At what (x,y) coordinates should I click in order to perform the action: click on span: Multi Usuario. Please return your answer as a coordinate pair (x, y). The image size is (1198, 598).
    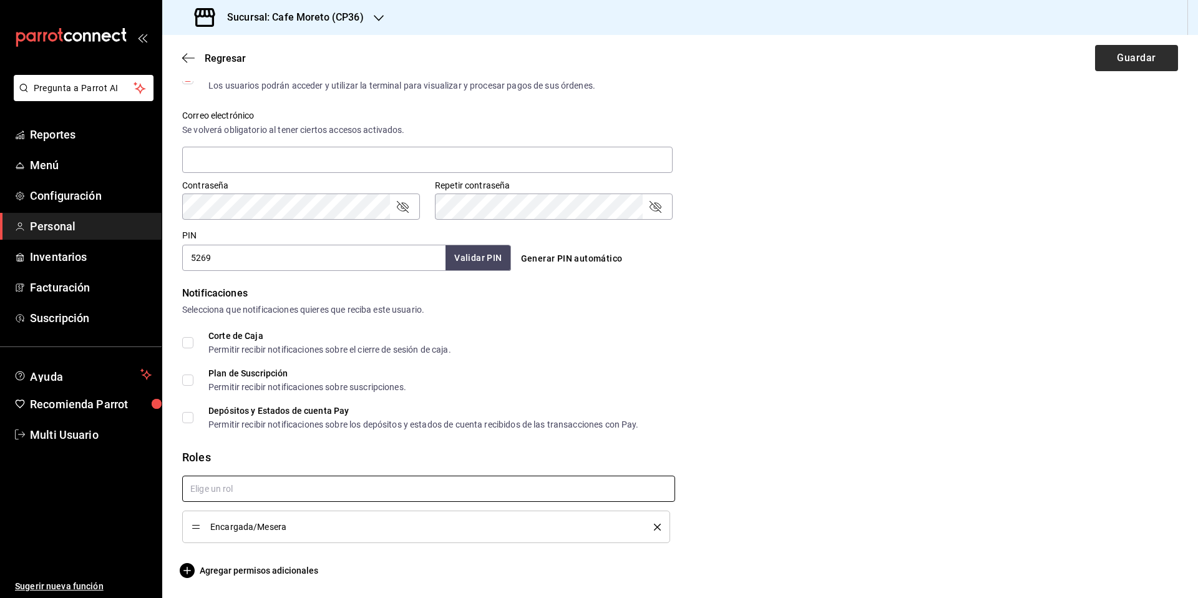
    Looking at the image, I should click on (91, 434).